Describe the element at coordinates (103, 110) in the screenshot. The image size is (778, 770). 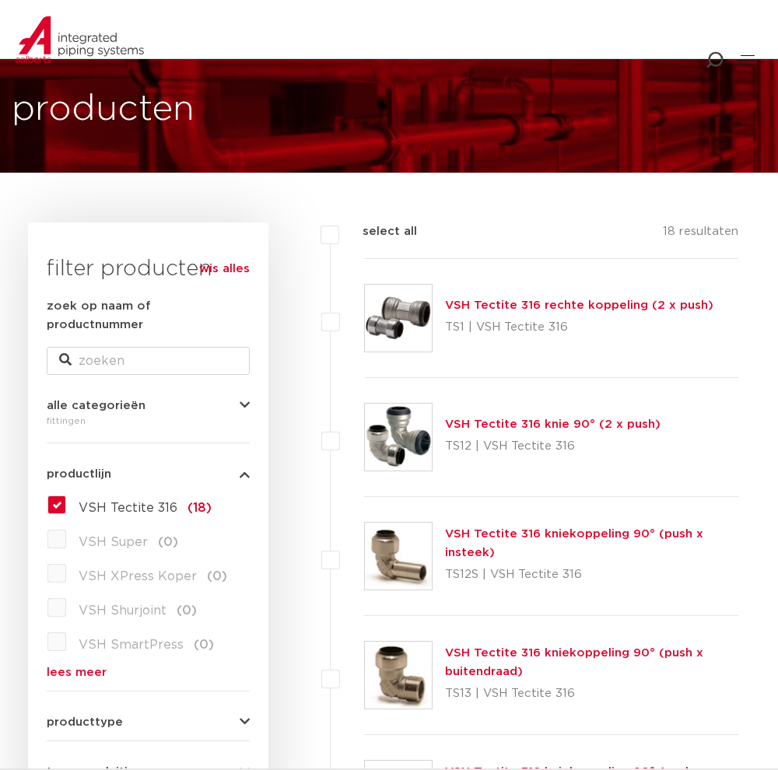
I see `h1: producten` at that location.